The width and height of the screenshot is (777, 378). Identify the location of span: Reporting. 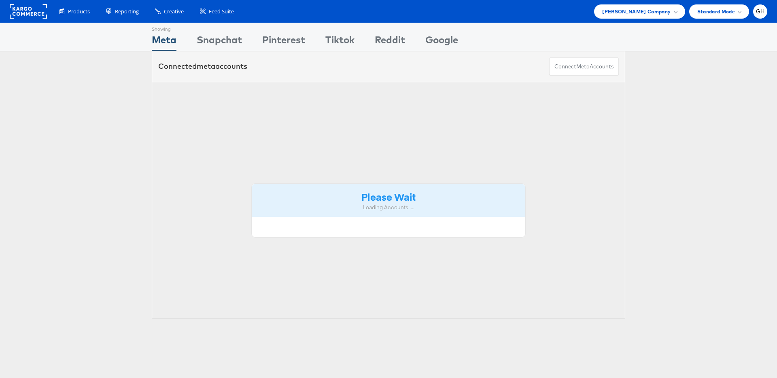
(127, 11).